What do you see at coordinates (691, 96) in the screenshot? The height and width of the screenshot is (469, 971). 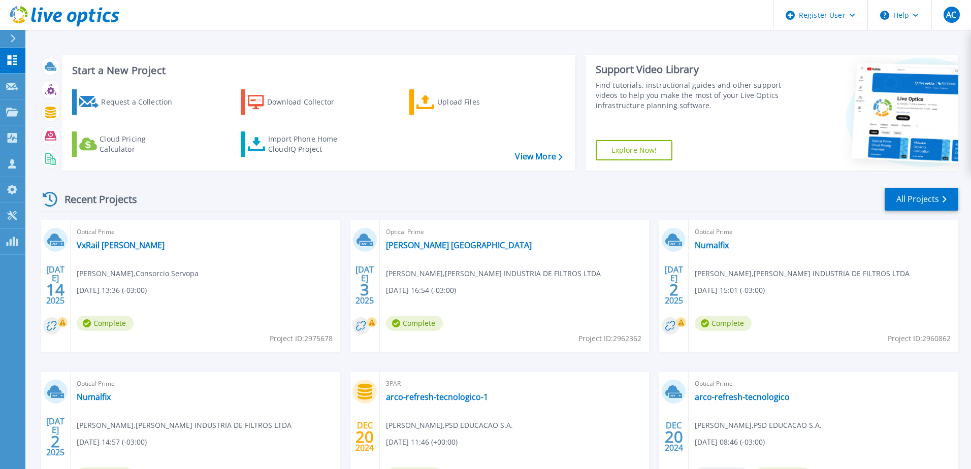 I see `div: Find tutorials, instructional guides and other support videos to help you make the most of your L...` at bounding box center [691, 96].